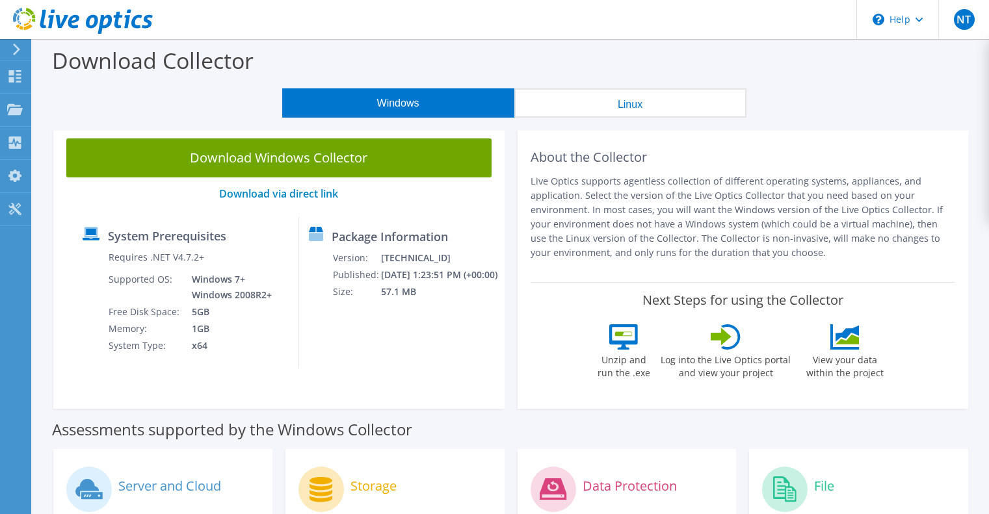 Image resolution: width=989 pixels, height=514 pixels. What do you see at coordinates (228, 346) in the screenshot?
I see `td: x64` at bounding box center [228, 346].